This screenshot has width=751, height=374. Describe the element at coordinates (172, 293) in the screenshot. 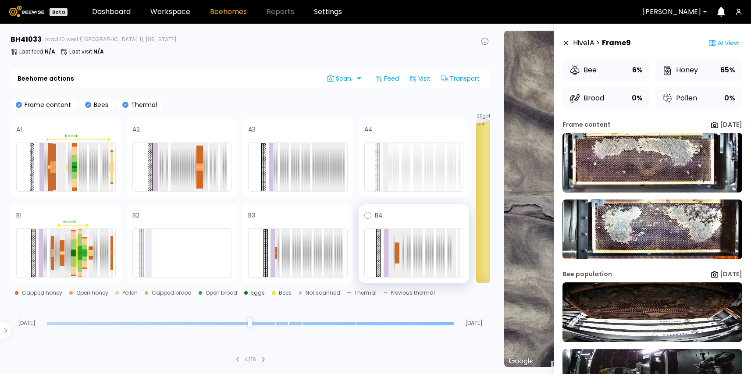

I see `div: Capped brood` at that location.